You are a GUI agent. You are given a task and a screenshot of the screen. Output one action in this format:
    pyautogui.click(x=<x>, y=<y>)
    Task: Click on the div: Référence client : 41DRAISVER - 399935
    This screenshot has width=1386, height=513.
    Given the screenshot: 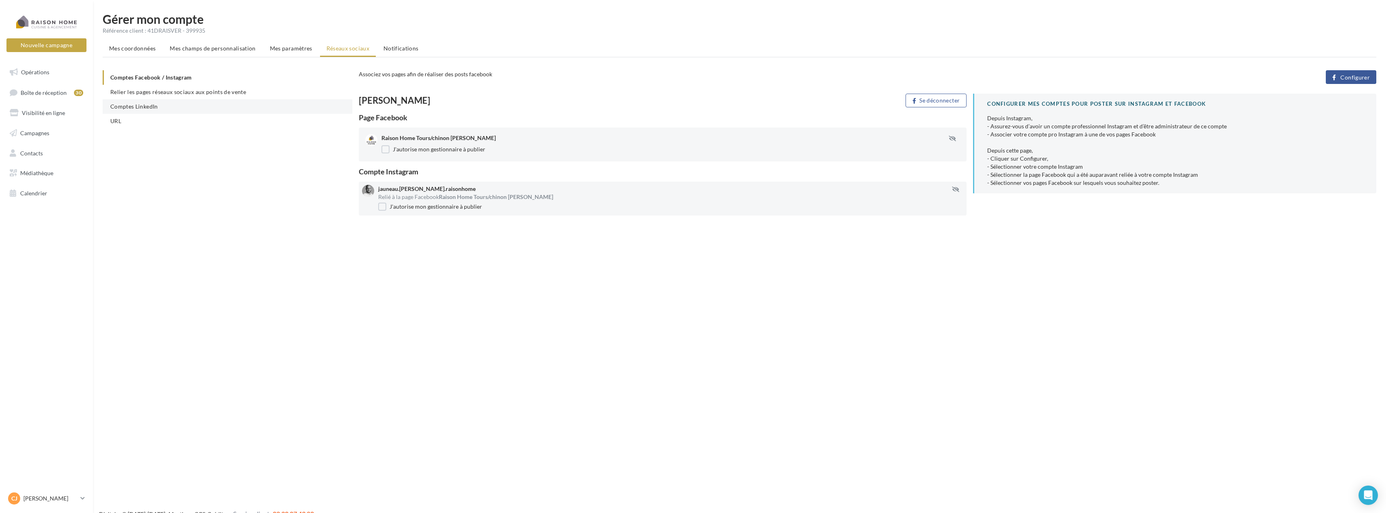 What is the action you would take?
    pyautogui.click(x=739, y=31)
    